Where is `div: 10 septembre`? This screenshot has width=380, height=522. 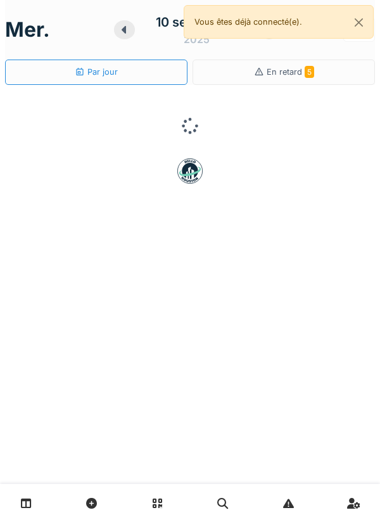
div: 10 septembre is located at coordinates (197, 22).